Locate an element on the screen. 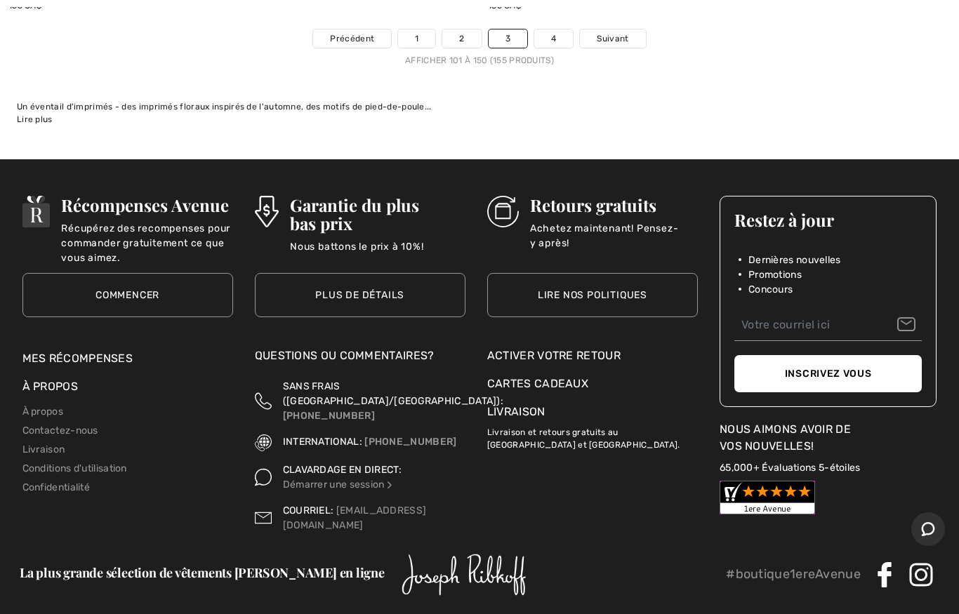  a: 4 is located at coordinates (553, 39).